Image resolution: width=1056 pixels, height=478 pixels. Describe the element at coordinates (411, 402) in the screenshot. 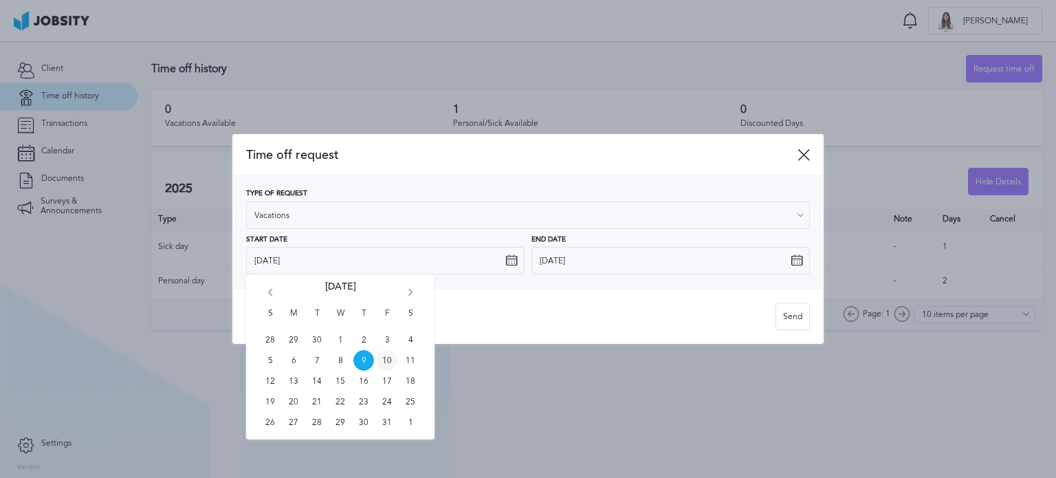

I see `span: Sat Oct 25 2025` at that location.